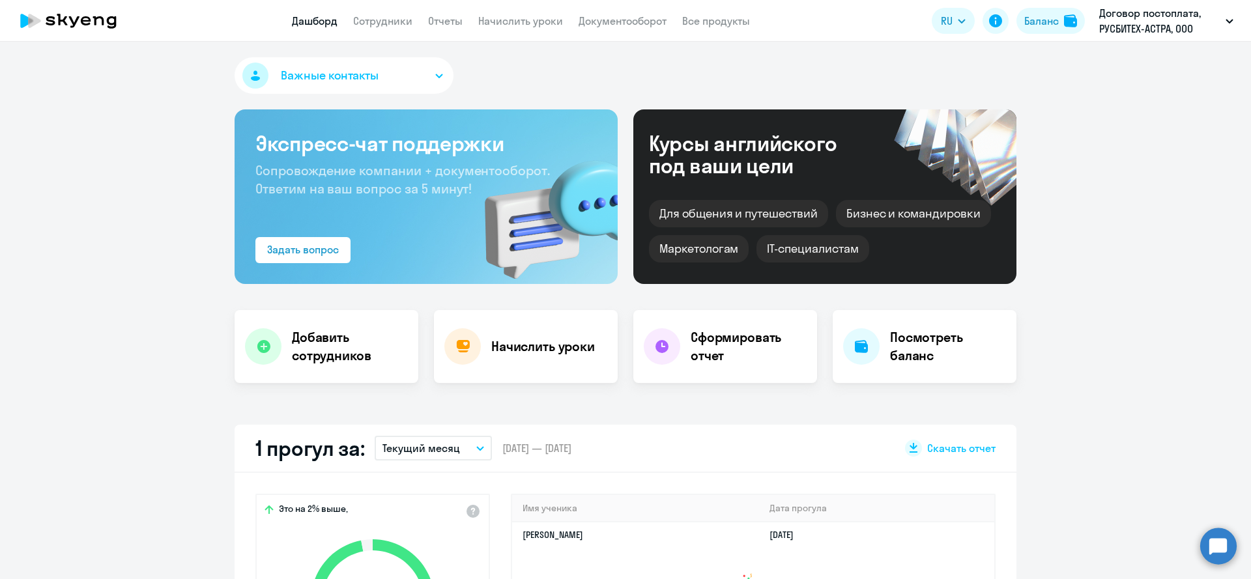 The width and height of the screenshot is (1251, 579). Describe the element at coordinates (946, 21) in the screenshot. I see `span: RU` at that location.